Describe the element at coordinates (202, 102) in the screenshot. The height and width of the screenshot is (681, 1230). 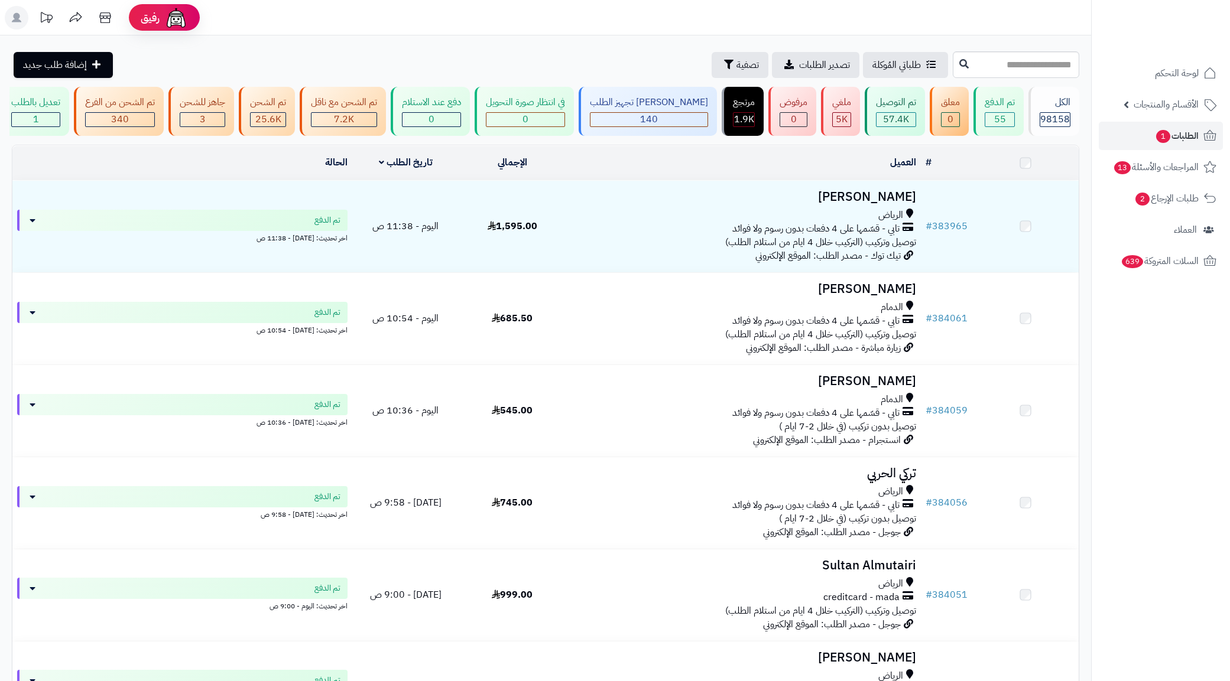
I see `div: جاهز للشحن` at that location.